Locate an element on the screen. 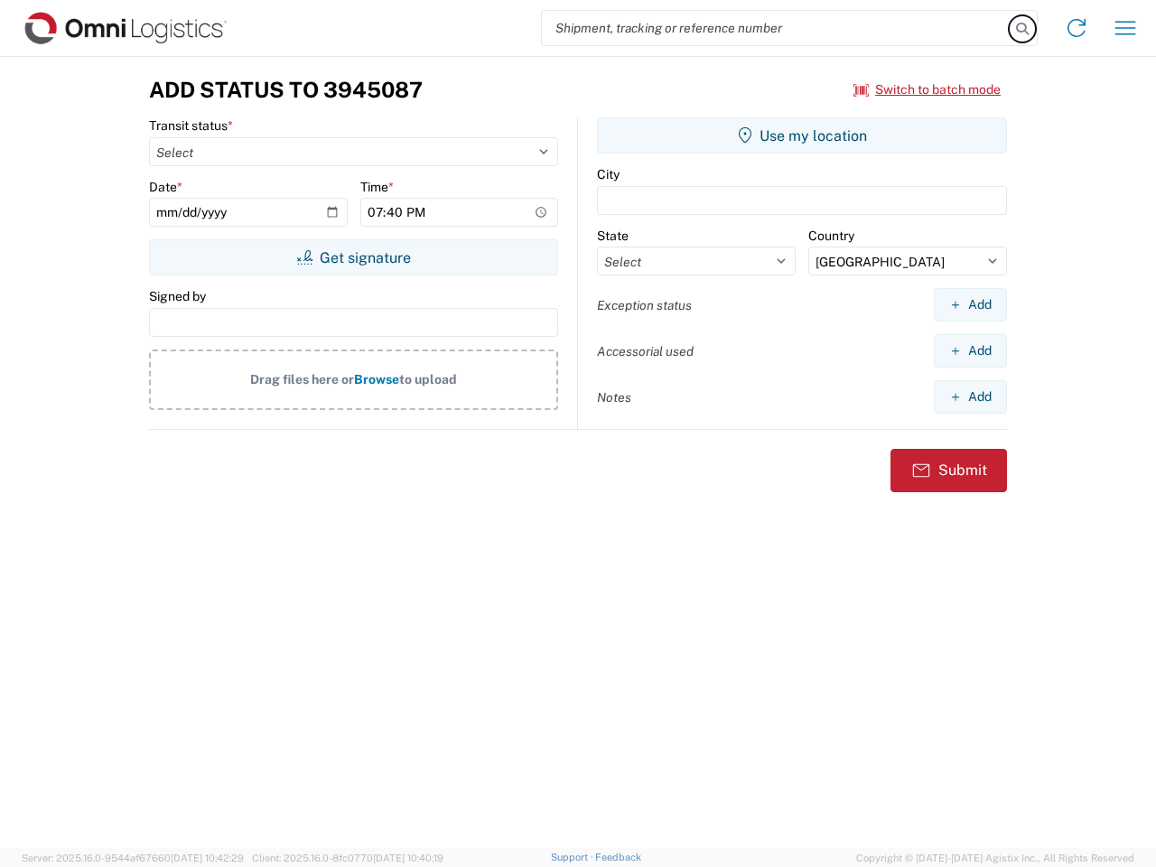  a: Support is located at coordinates (574, 857).